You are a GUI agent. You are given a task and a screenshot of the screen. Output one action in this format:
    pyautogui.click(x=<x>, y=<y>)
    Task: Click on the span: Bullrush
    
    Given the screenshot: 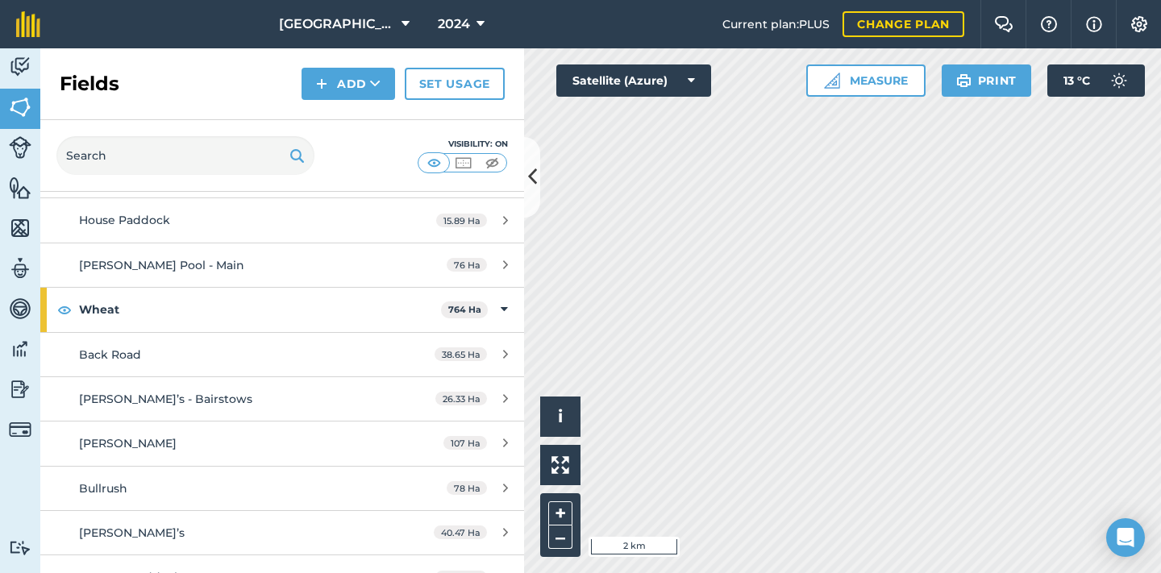 What is the action you would take?
    pyautogui.click(x=103, y=489)
    